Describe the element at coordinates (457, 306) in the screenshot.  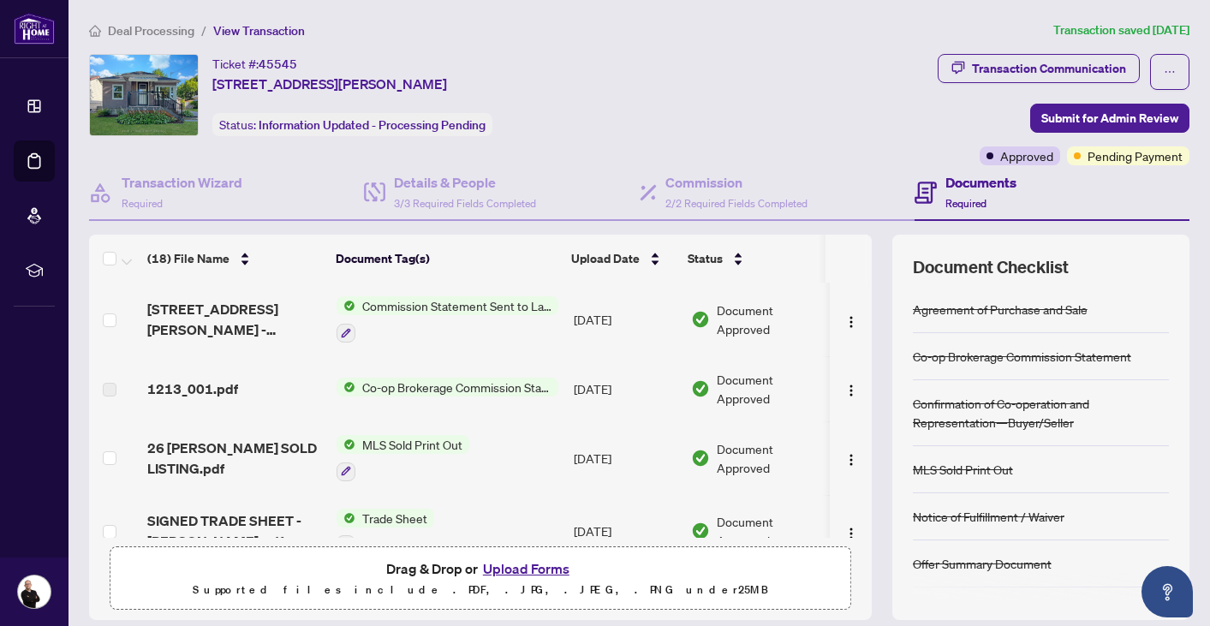
I see `span: Commission Statement Sent to Lawyer` at that location.